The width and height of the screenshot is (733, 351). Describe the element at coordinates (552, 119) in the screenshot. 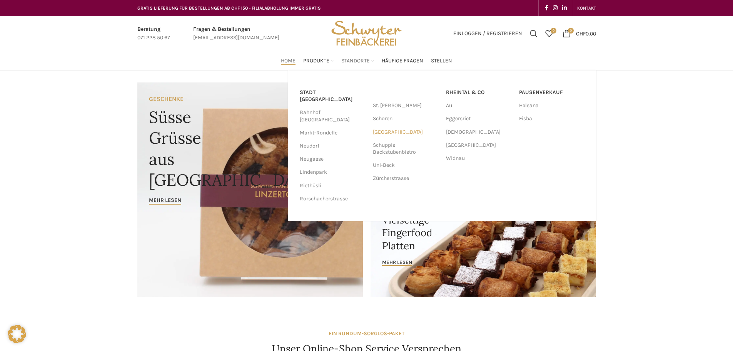

I see `a: Fisba` at that location.